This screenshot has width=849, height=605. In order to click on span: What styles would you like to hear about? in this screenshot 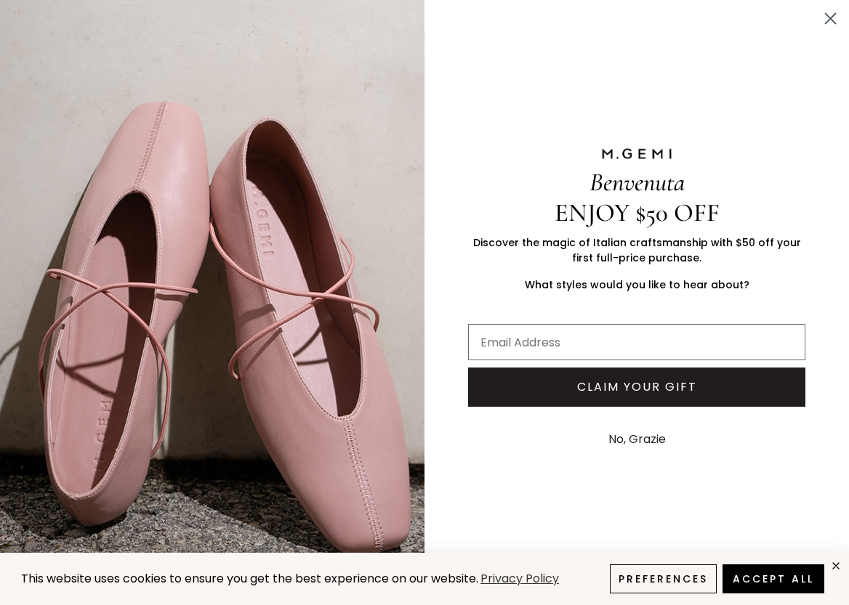, I will do `click(637, 285)`.